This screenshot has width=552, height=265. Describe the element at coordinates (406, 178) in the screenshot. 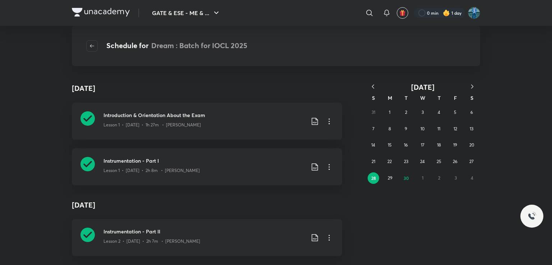

I see `button: September 30, 2025` at that location.